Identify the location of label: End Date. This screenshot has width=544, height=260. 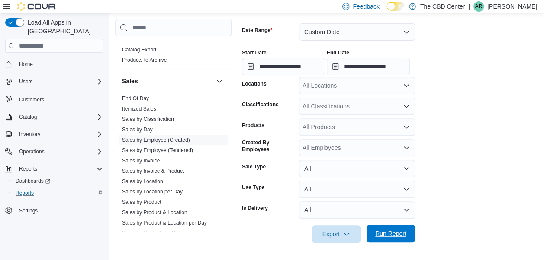
(338, 53).